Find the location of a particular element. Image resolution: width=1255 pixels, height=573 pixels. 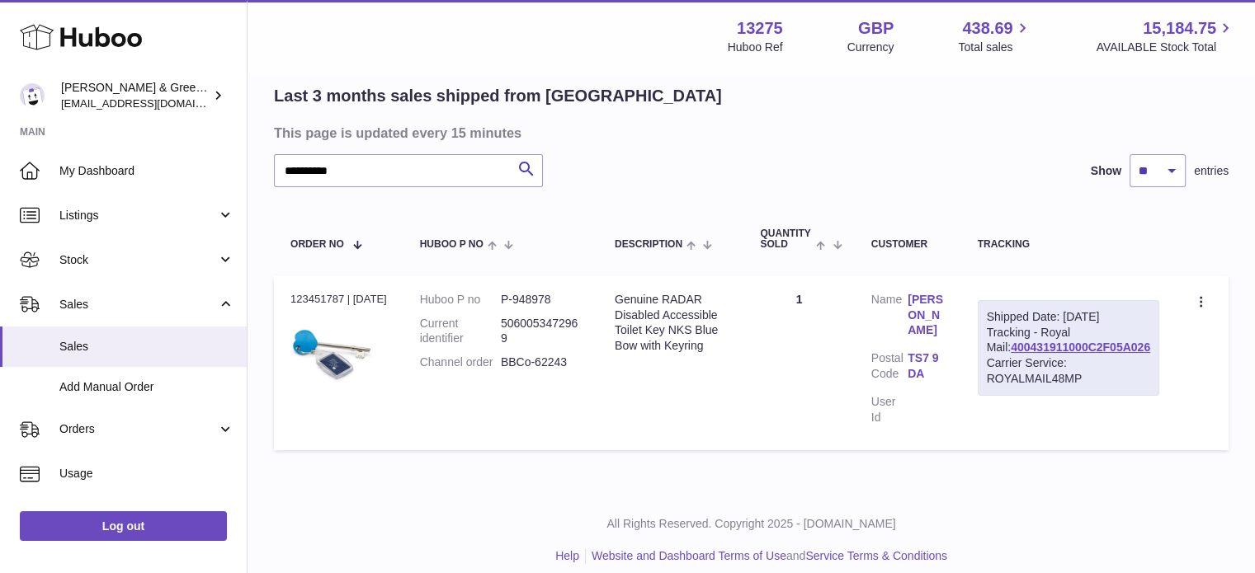

div: Carrier Service: ROYALMAIL48MP is located at coordinates (1069, 371).